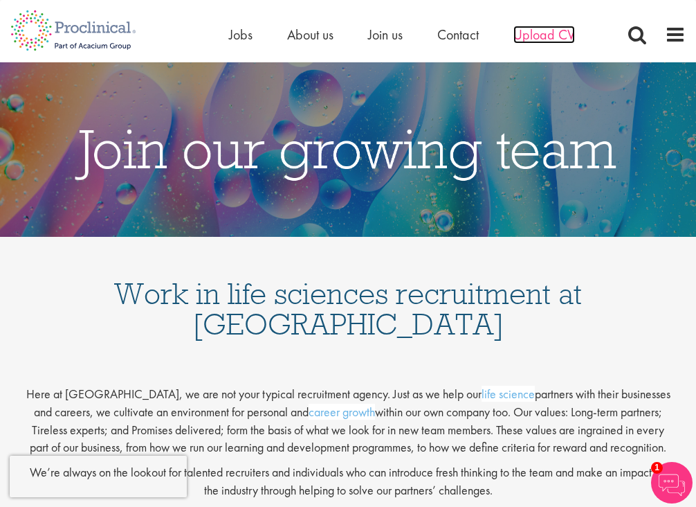 Image resolution: width=696 pixels, height=507 pixels. Describe the element at coordinates (342, 411) in the screenshot. I see `a: career growth` at that location.